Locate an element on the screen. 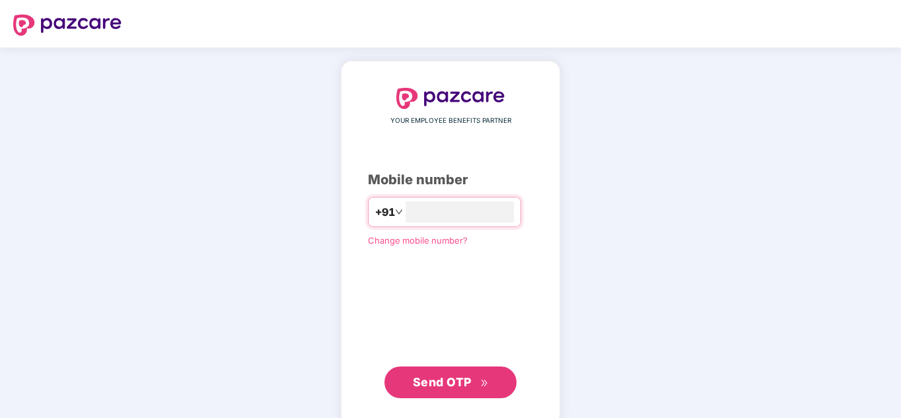  span: double-right is located at coordinates (484, 383).